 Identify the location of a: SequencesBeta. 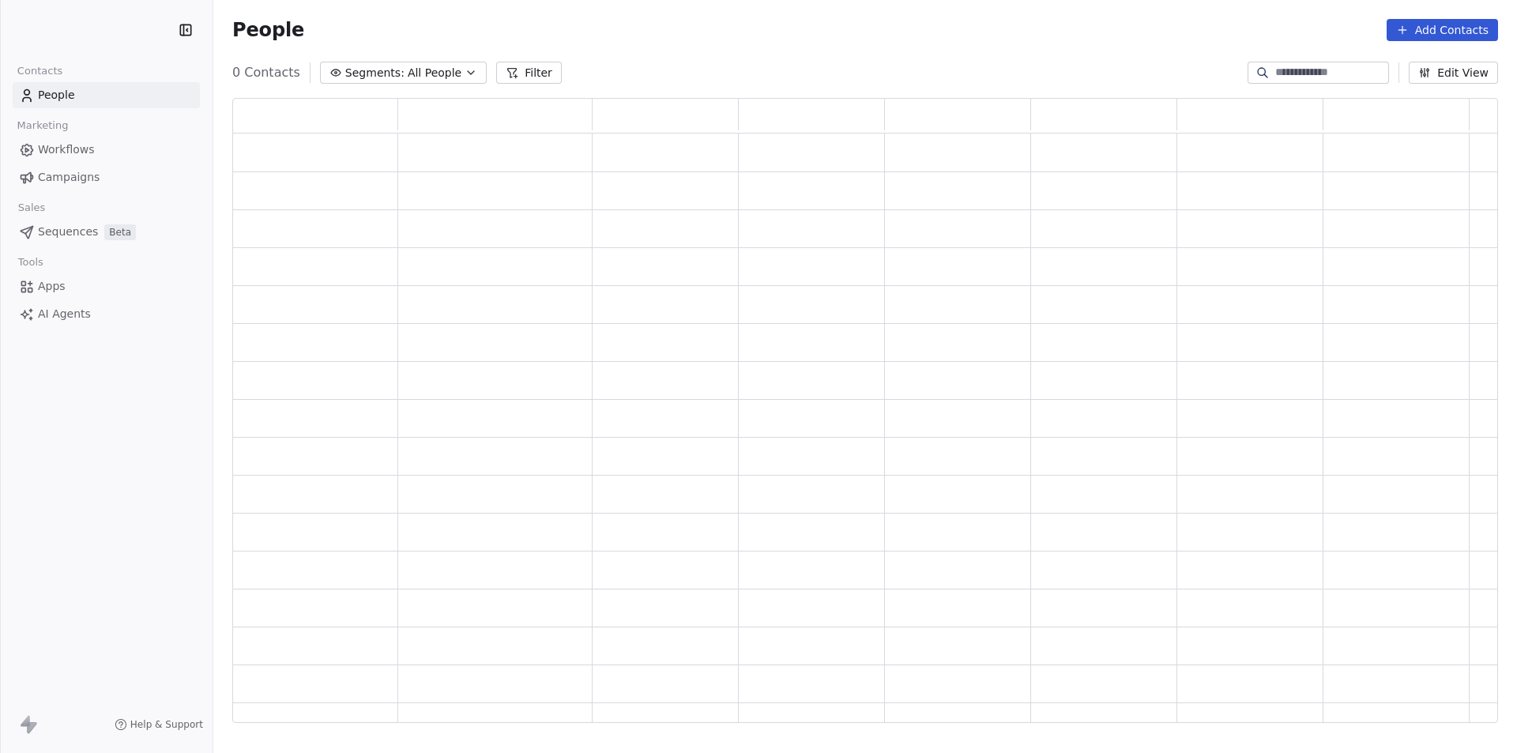
(106, 231).